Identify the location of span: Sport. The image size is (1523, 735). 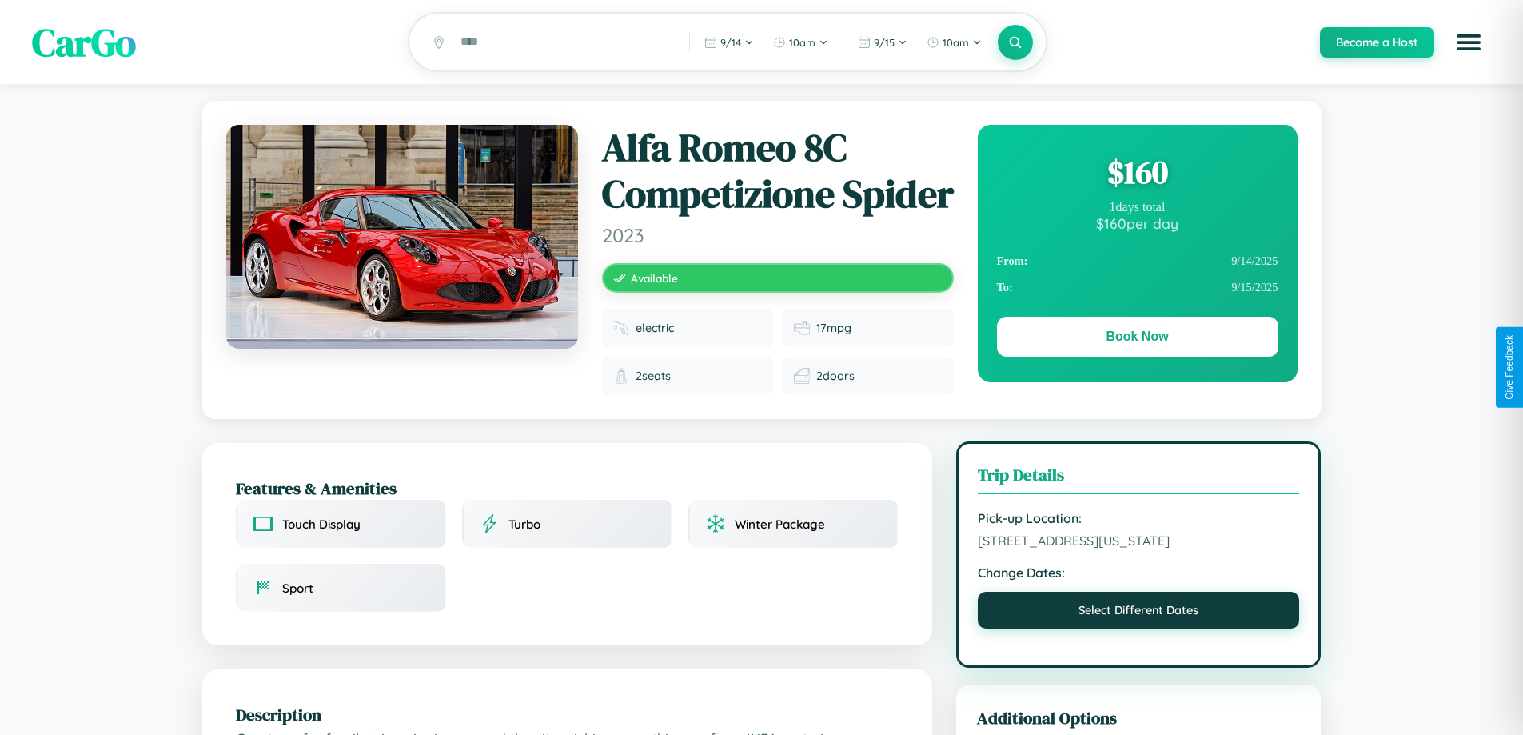
(297, 588).